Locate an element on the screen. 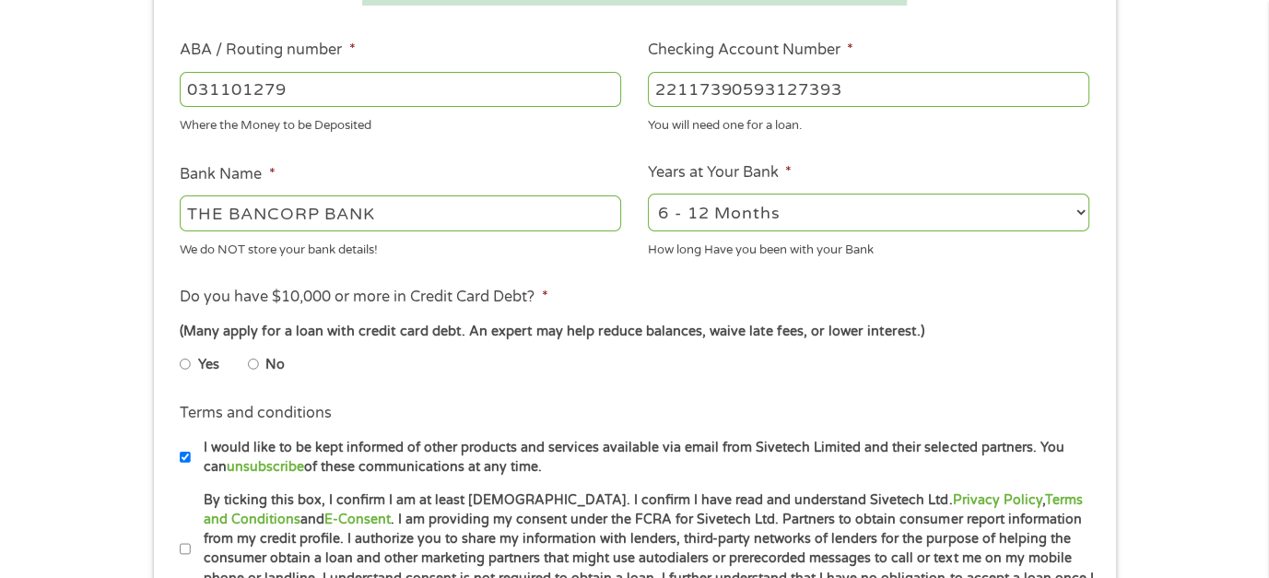  label: I would like to be kept informed of other products and services available via email from Sivetech... is located at coordinates (642, 457).